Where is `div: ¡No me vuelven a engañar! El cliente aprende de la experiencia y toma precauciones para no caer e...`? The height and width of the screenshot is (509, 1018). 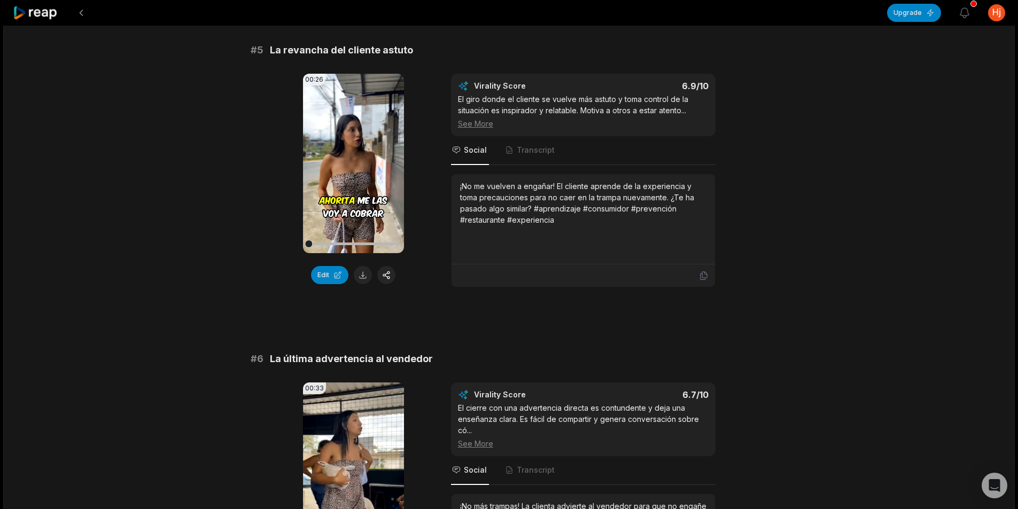 div: ¡No me vuelven a engañar! El cliente aprende de la experiencia y toma precauciones para no caer e... is located at coordinates (583, 203).